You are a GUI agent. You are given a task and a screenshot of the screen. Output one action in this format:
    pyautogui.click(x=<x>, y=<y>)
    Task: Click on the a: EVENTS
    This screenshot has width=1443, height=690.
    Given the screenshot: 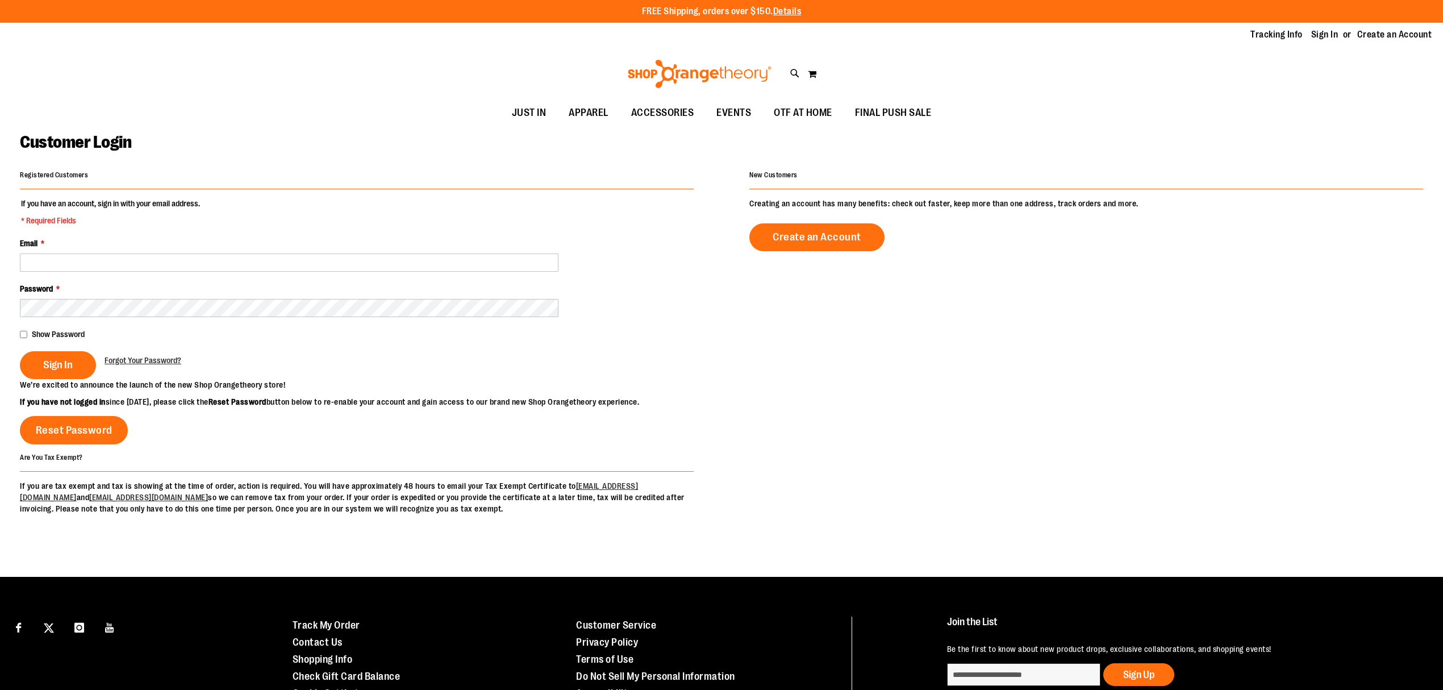 What is the action you would take?
    pyautogui.click(x=734, y=113)
    